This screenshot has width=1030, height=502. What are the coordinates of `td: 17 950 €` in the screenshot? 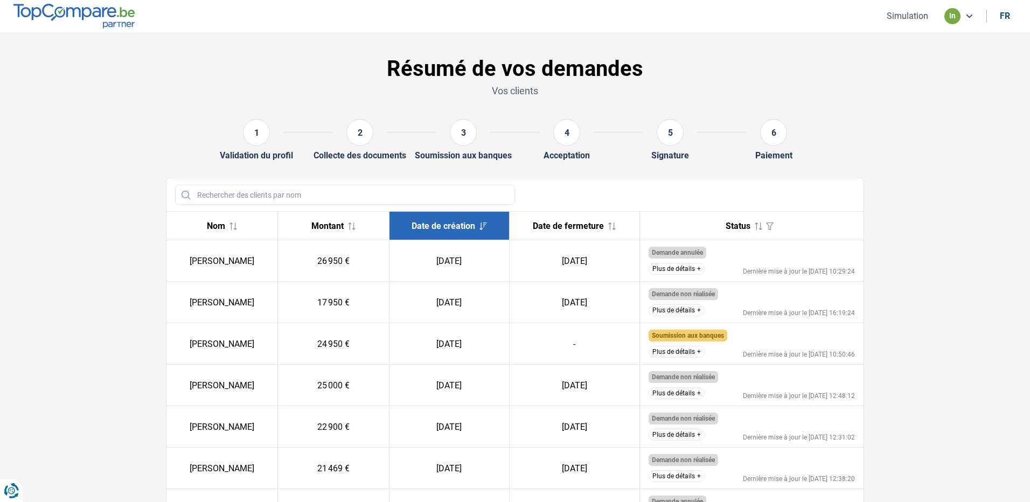 It's located at (333, 302).